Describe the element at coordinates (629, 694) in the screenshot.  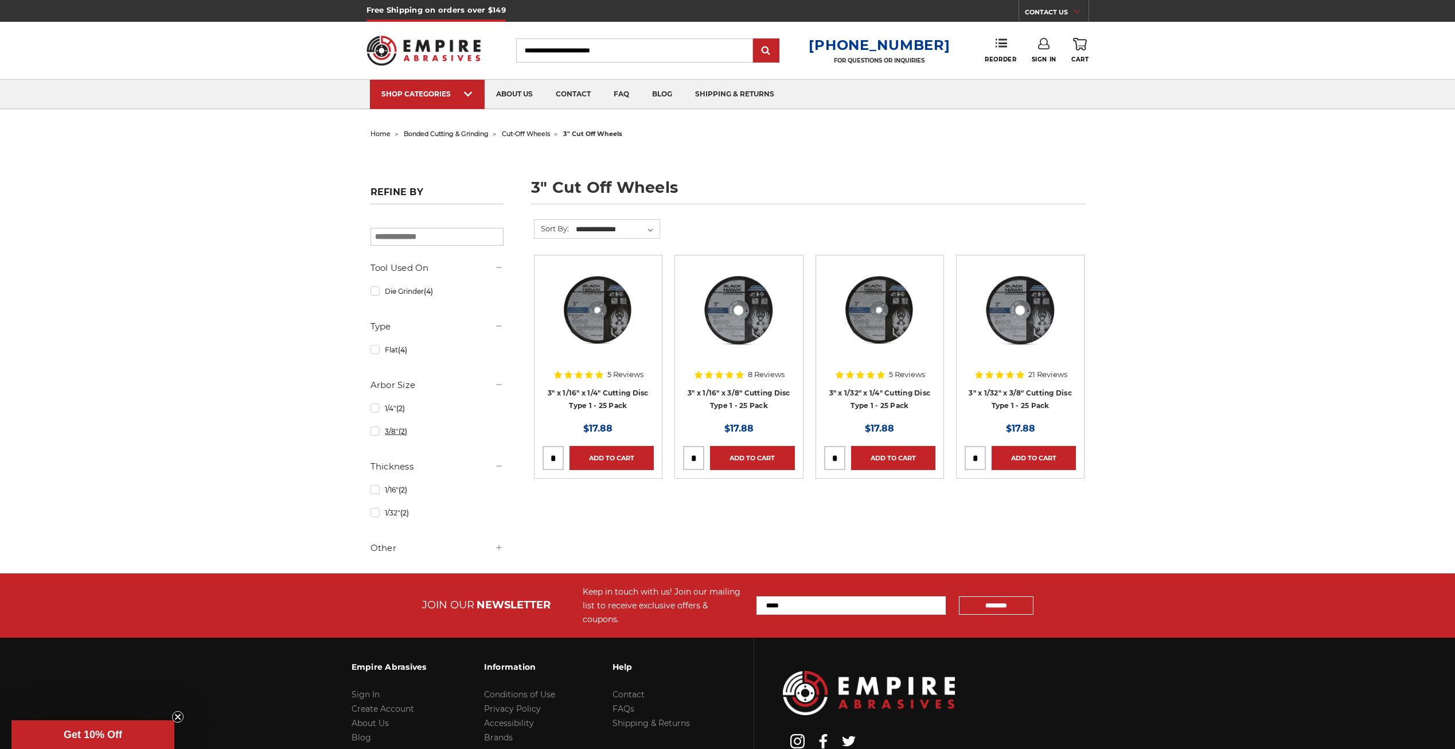
I see `a: Contact` at that location.